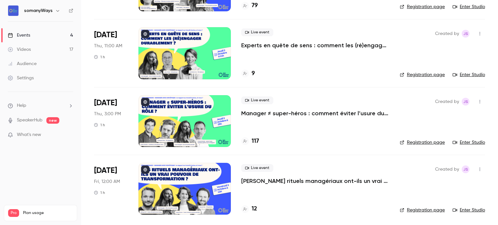 This screenshot has height=225, width=498. I want to click on a: Experts en quête de sens : comment les (ré)engager durablement ?, so click(315, 45).